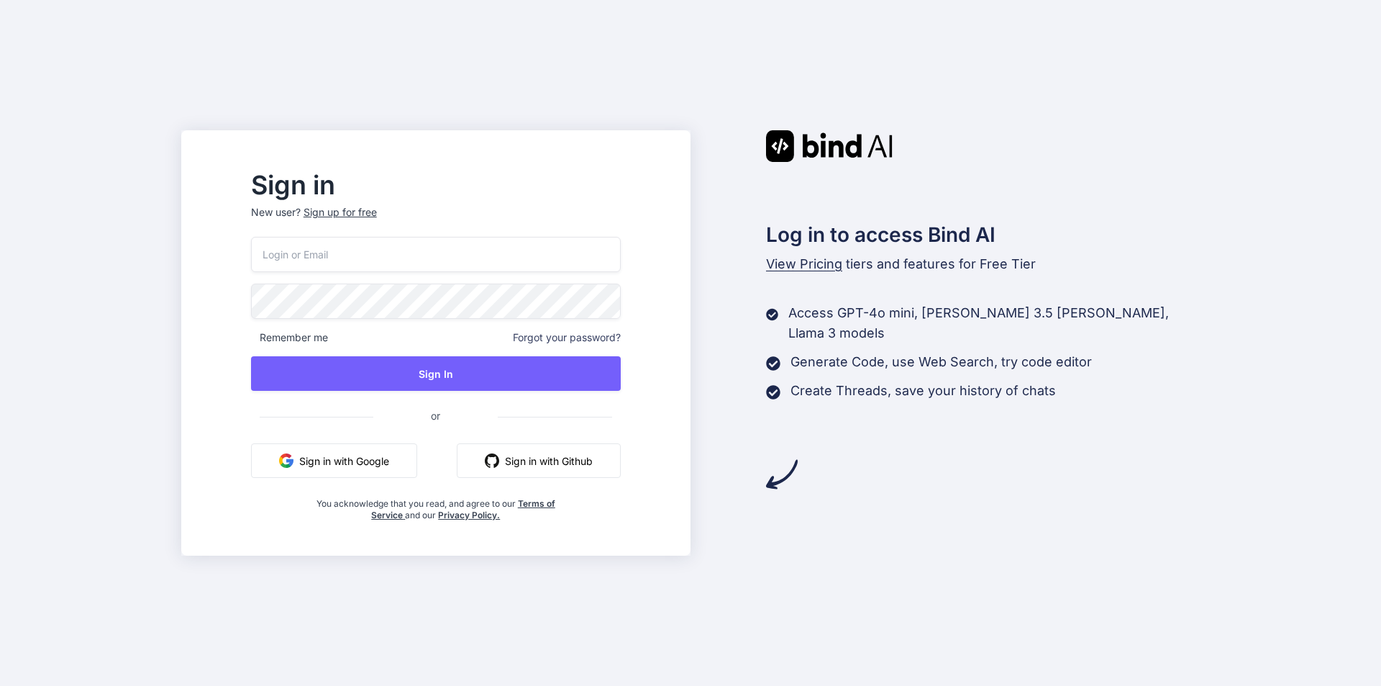 The width and height of the screenshot is (1381, 686). What do you see at coordinates (435, 505) in the screenshot?
I see `div: You acknowledge that you read, and agree to our and our` at bounding box center [435, 505].